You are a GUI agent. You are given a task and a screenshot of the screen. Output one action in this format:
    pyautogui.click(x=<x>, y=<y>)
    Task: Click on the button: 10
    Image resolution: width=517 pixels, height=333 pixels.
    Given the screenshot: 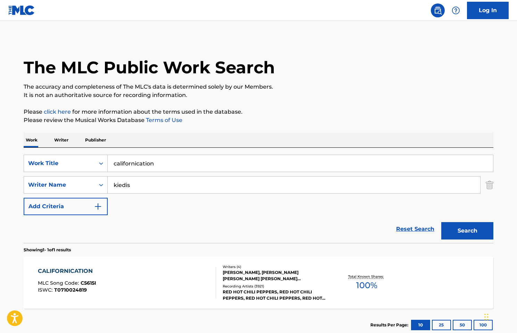 What is the action you would take?
    pyautogui.click(x=420, y=325)
    